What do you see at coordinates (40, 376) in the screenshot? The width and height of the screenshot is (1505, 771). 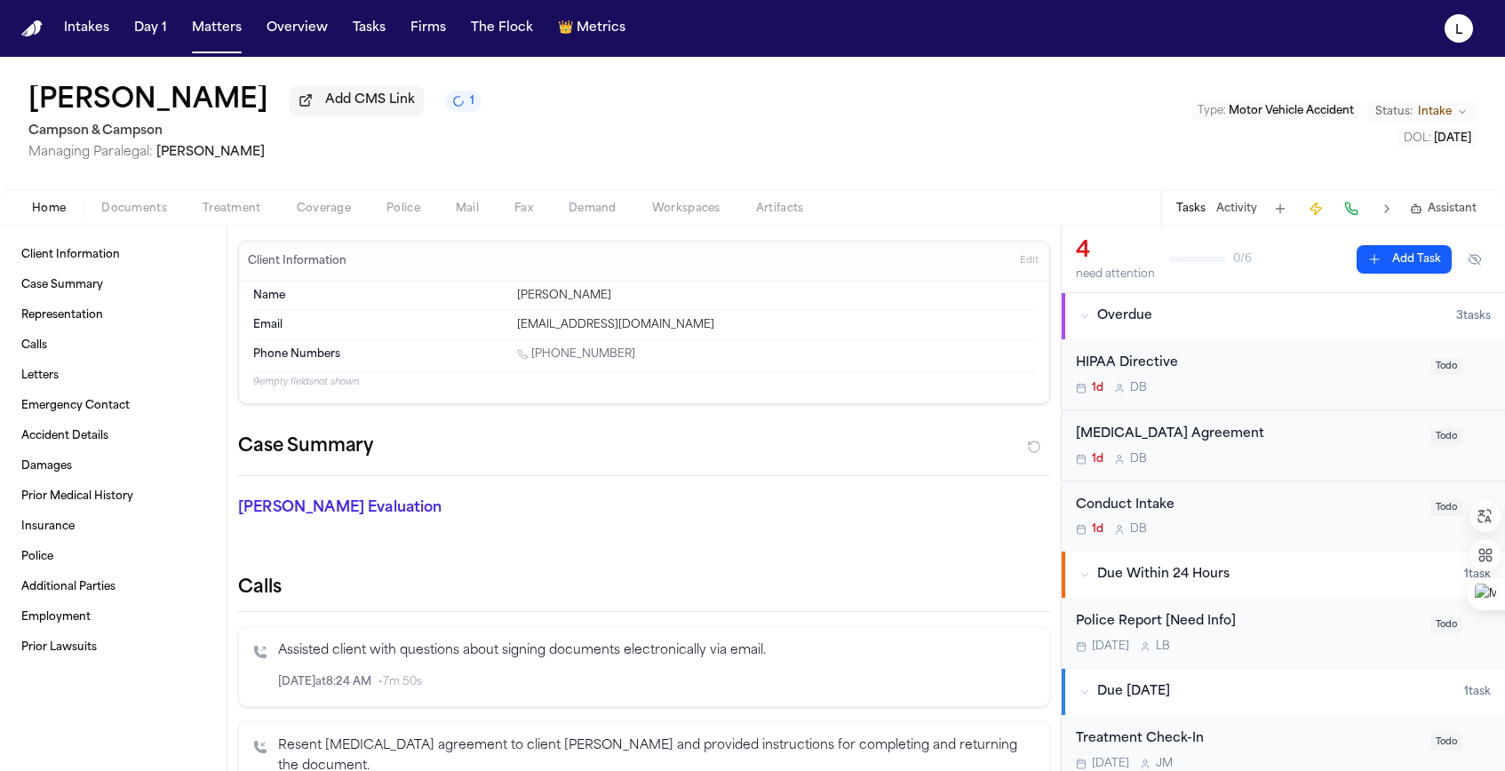 I see `span: Letters` at bounding box center [40, 376].